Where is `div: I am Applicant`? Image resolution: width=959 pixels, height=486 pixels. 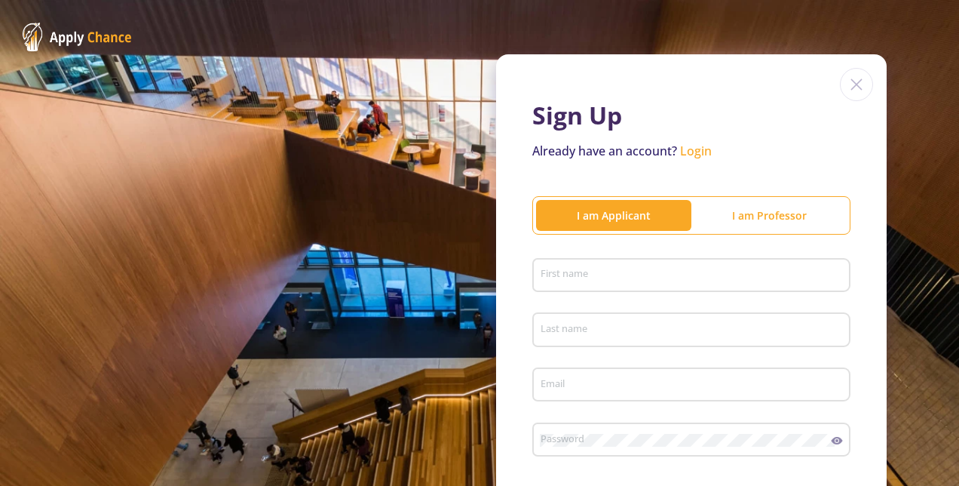 div: I am Applicant is located at coordinates (614, 215).